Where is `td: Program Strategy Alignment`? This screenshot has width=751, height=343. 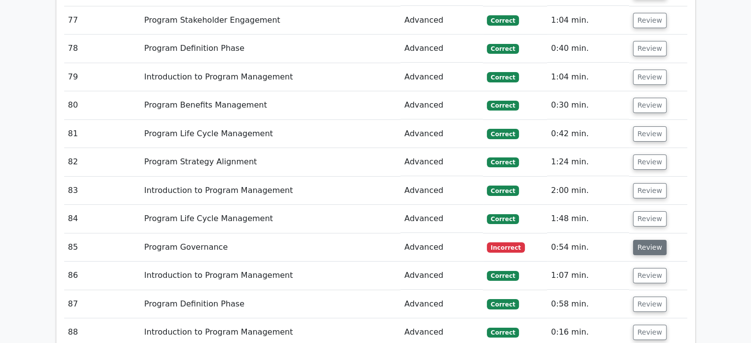
td: Program Strategy Alignment is located at coordinates (270, 162).